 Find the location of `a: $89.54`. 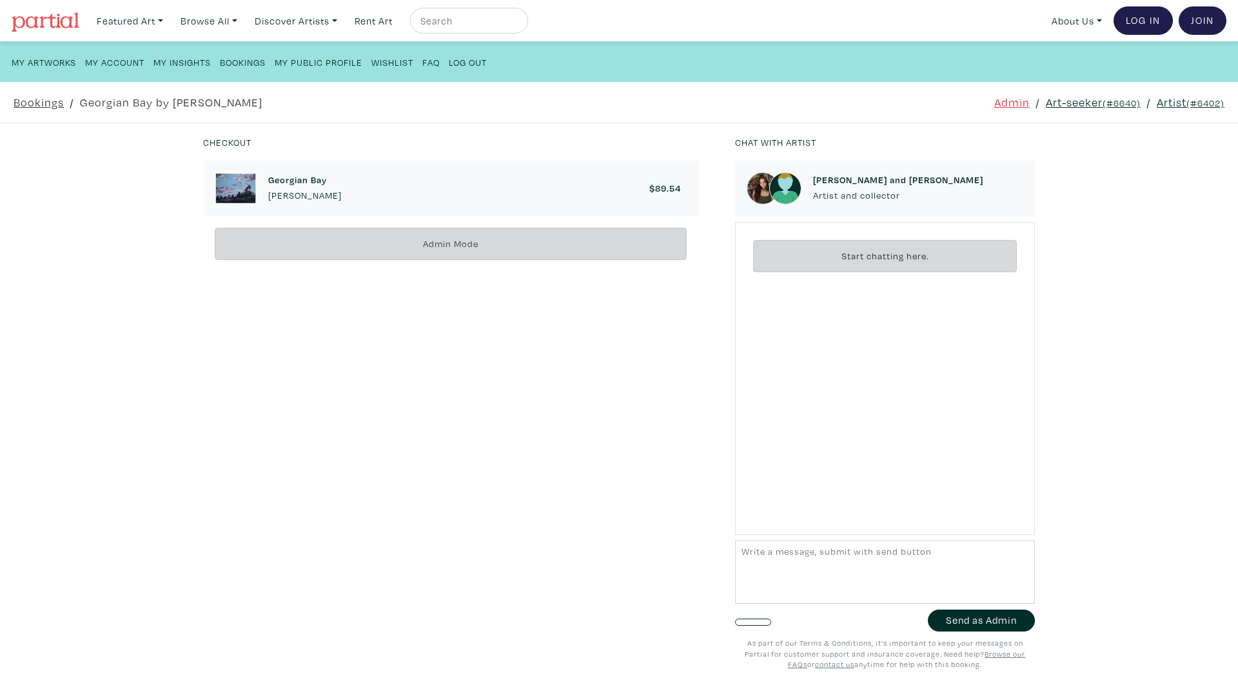

a: $89.54 is located at coordinates (668, 188).